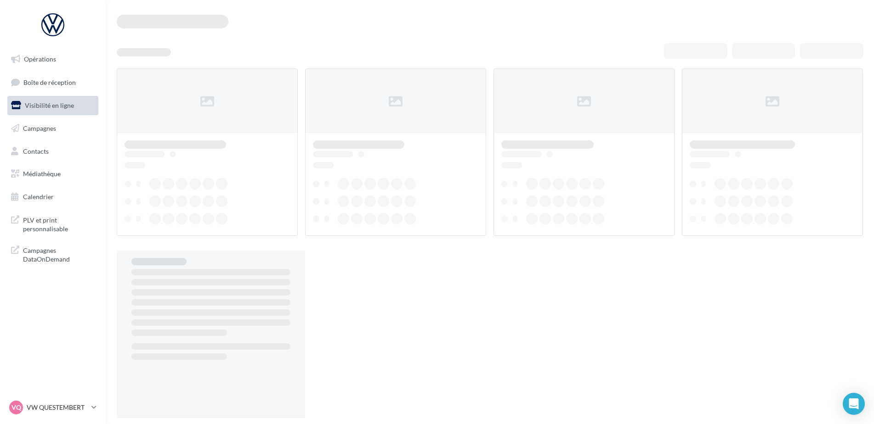 The height and width of the screenshot is (424, 874). Describe the element at coordinates (53, 129) in the screenshot. I see `a: Campagnes` at that location.